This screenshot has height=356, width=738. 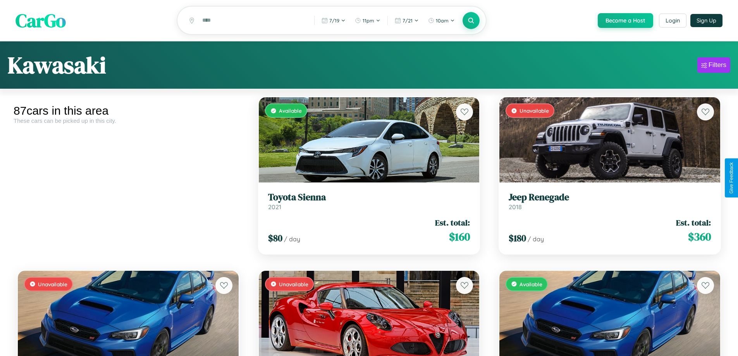 I want to click on span: CarGo, so click(x=41, y=21).